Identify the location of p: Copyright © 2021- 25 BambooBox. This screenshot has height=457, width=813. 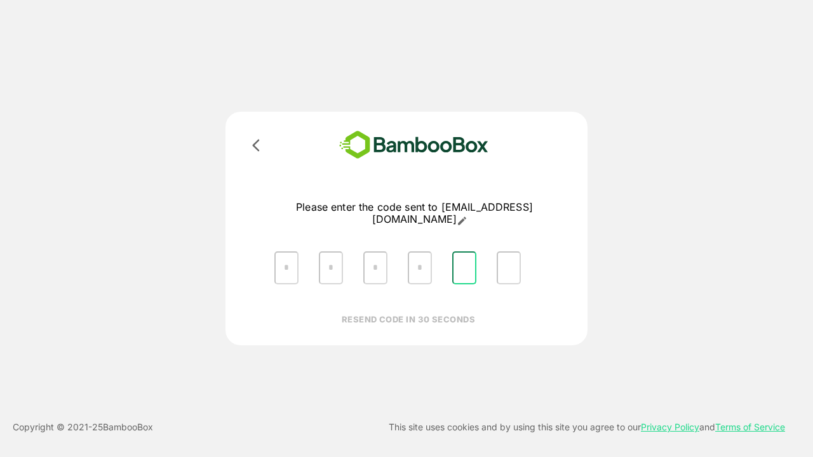
(83, 427).